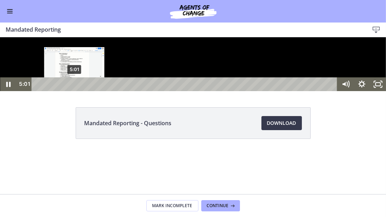 The height and width of the screenshot is (217, 386). What do you see at coordinates (281, 123) in the screenshot?
I see `span: Download` at bounding box center [281, 123].